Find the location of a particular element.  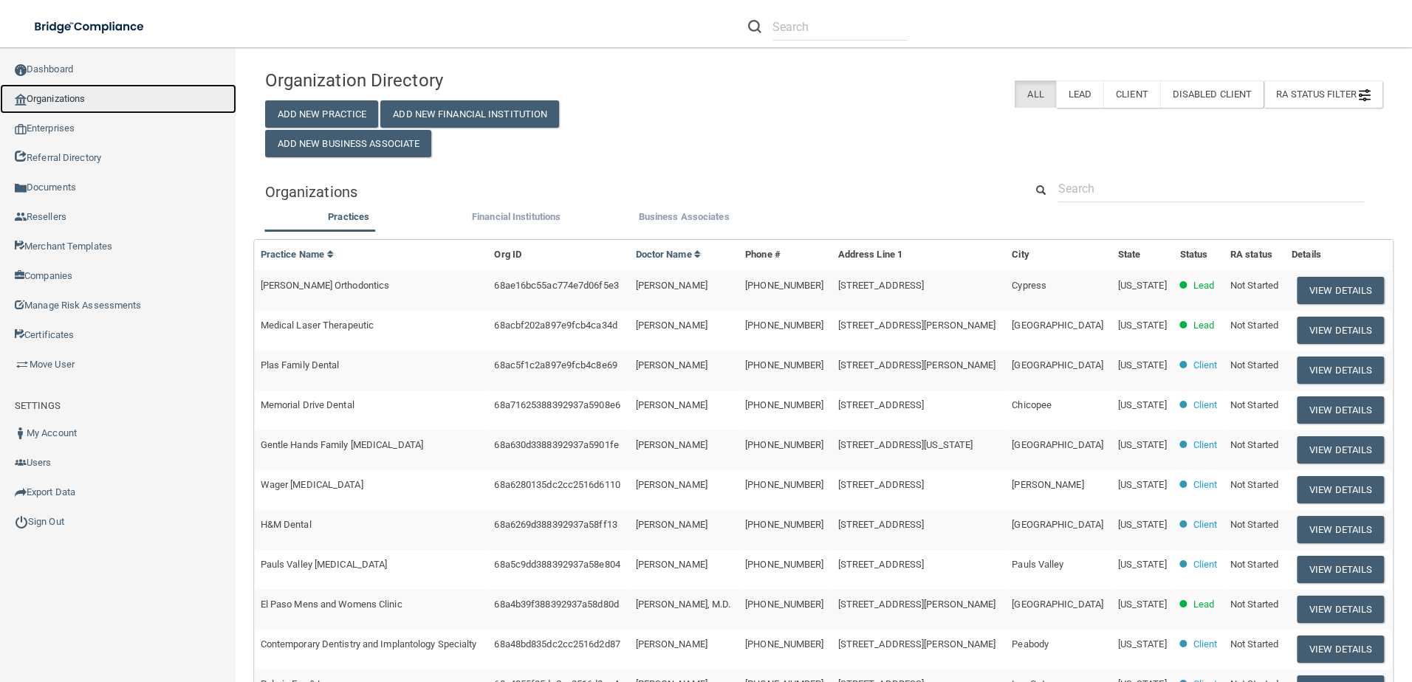

img: icon-documents.8dae5593.png is located at coordinates (21, 188).